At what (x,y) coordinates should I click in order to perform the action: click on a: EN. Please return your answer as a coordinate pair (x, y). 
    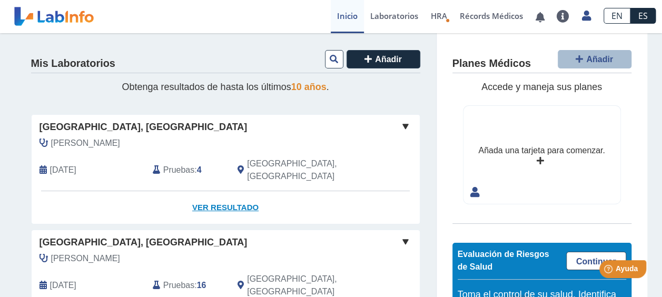
    Looking at the image, I should click on (617, 16).